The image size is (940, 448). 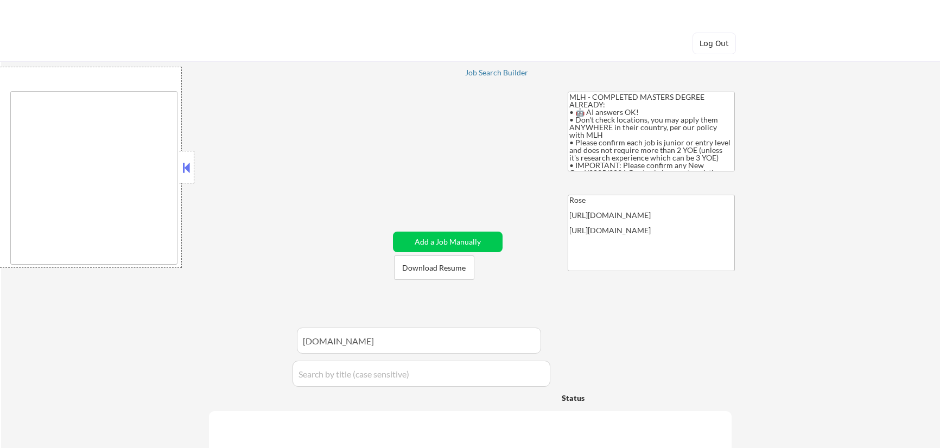 I want to click on button: Add a Job Manually, so click(x=448, y=242).